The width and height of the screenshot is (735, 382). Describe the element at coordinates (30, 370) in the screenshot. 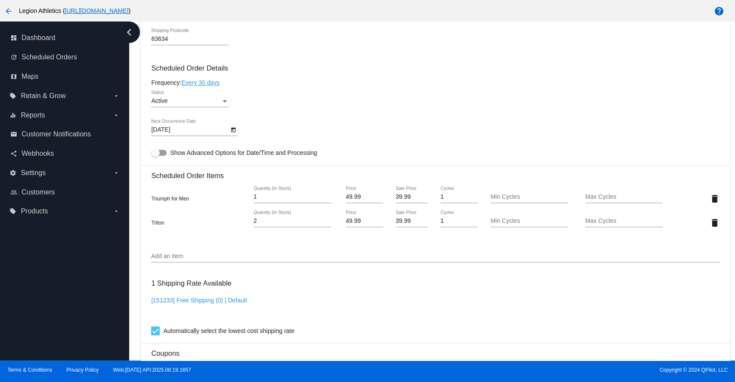

I see `a: Terms & Conditions` at that location.